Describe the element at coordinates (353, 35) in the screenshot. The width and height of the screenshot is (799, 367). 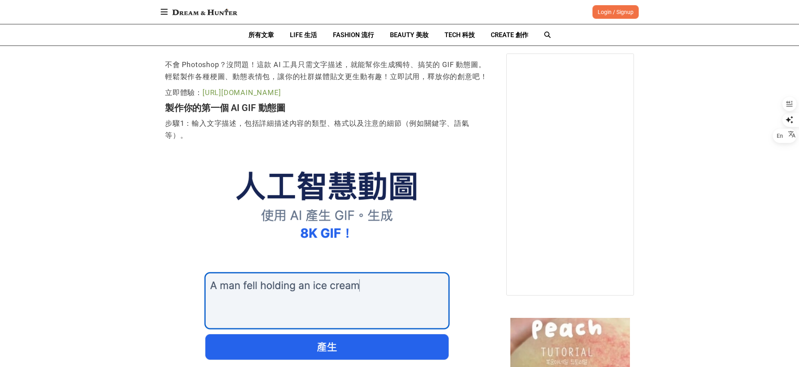
I see `span: FASHION 流行` at that location.